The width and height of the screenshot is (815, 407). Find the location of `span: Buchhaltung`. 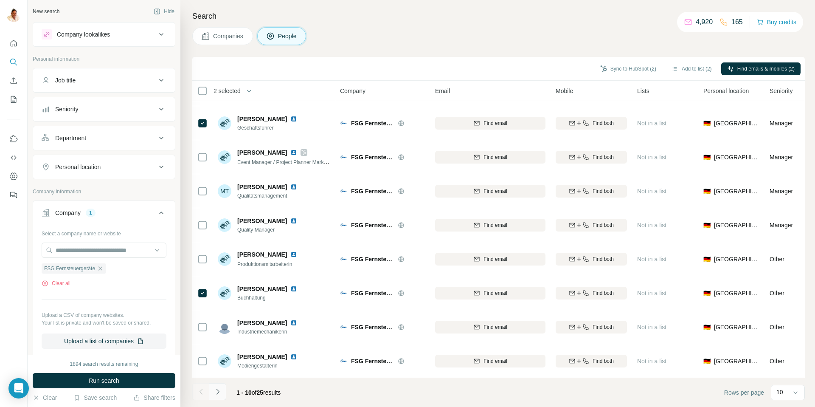

span: Buchhaltung is located at coordinates (269, 298).